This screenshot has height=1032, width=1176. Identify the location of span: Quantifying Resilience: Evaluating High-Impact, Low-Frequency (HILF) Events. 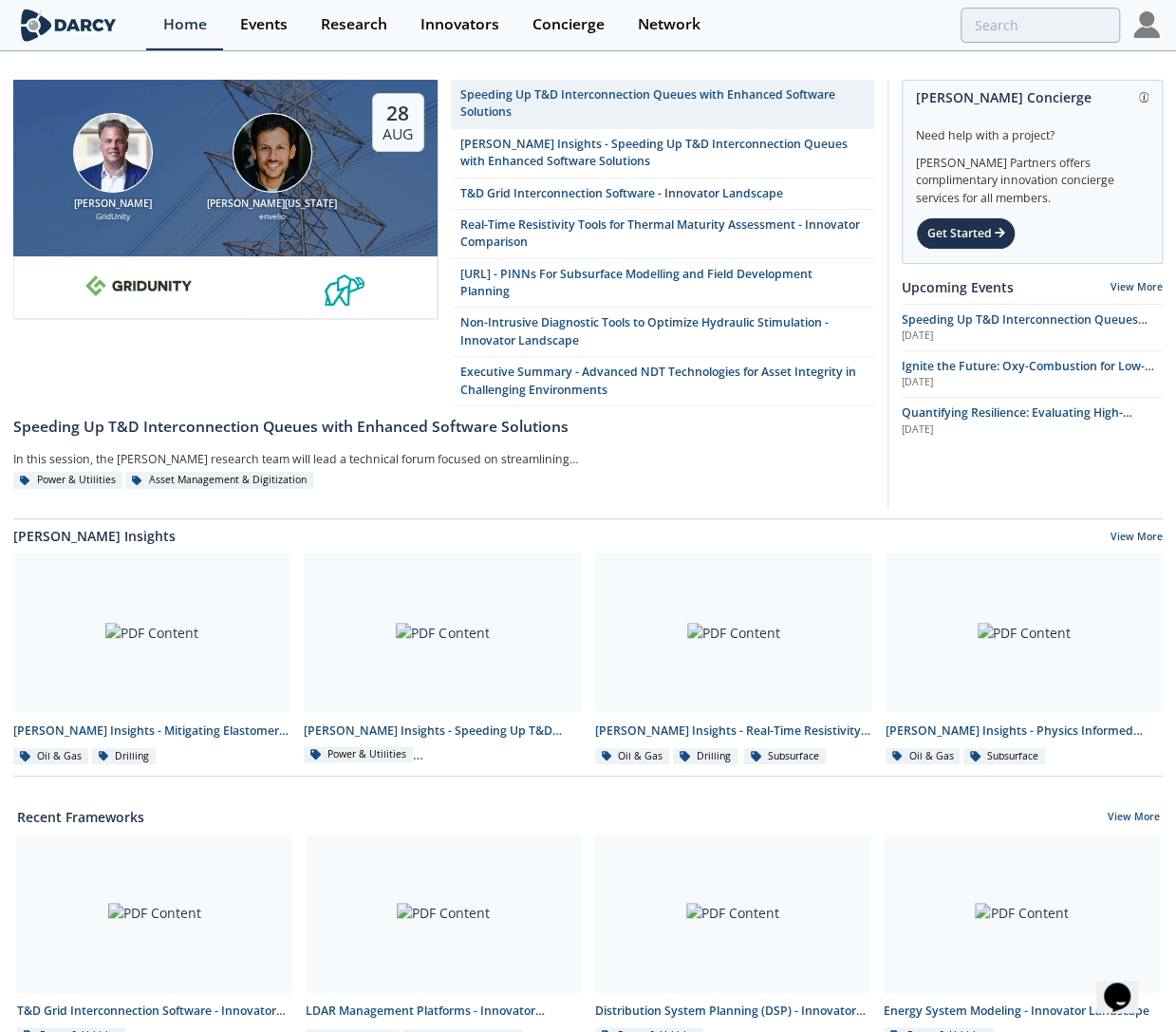
(1017, 421).